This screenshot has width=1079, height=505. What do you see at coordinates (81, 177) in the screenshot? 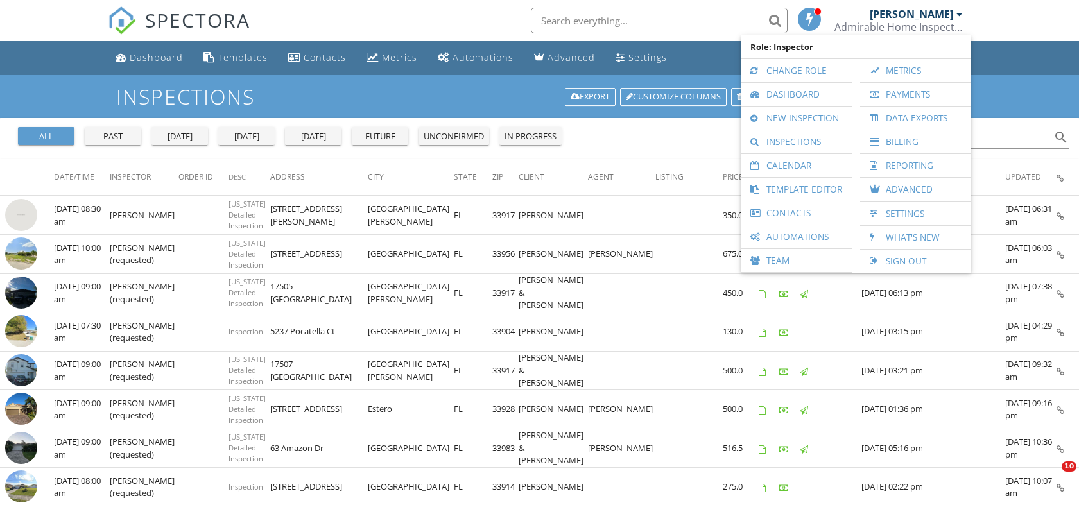
I see `th: Date/Time: Not sorted.` at bounding box center [81, 177].